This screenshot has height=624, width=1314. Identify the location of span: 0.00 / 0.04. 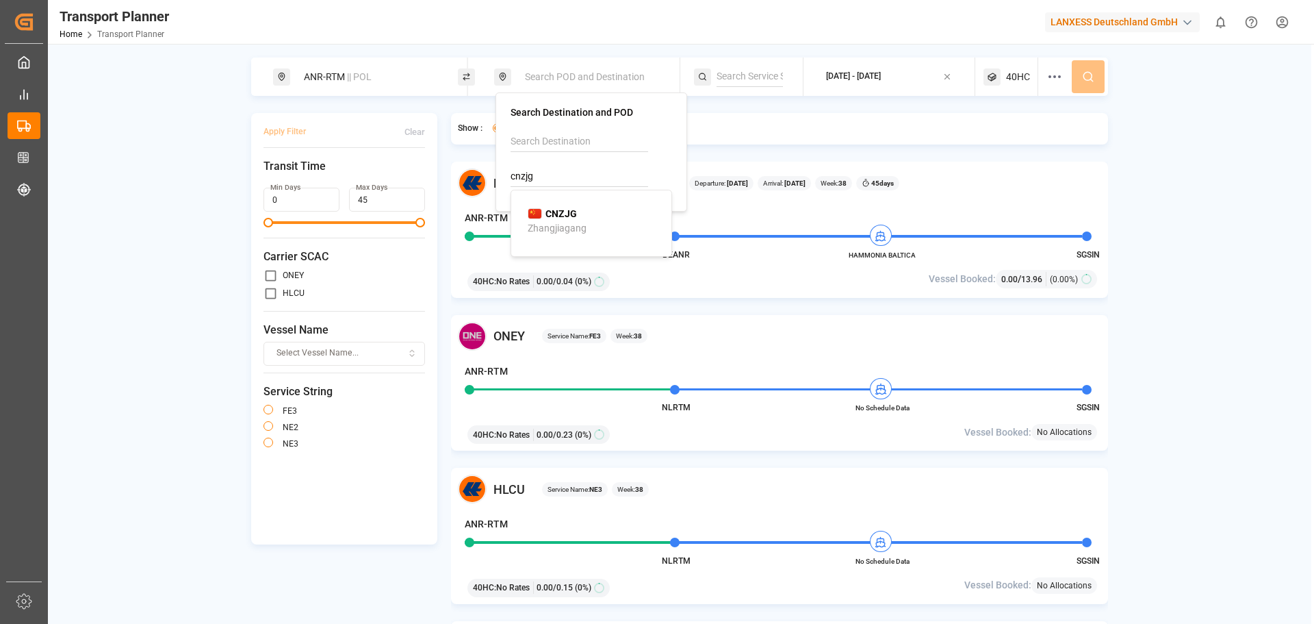
(555, 281).